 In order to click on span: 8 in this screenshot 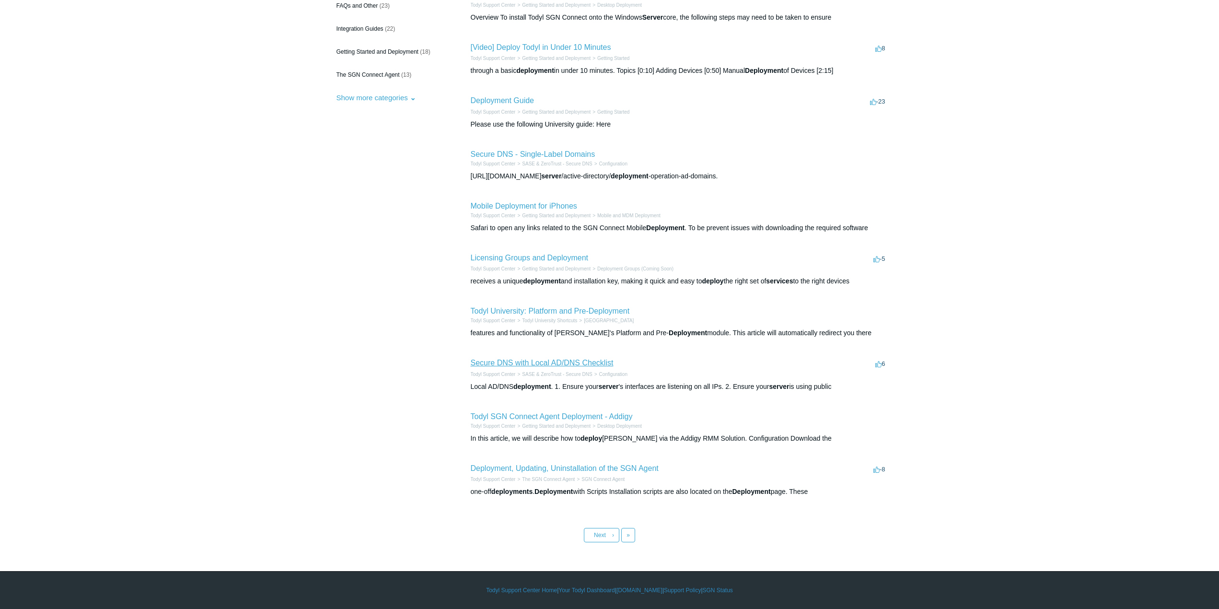, I will do `click(880, 48)`.